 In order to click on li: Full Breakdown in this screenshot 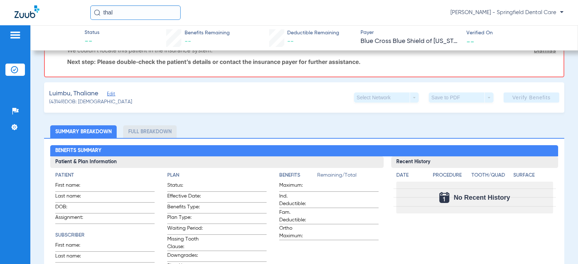, I will do `click(150, 131)`.